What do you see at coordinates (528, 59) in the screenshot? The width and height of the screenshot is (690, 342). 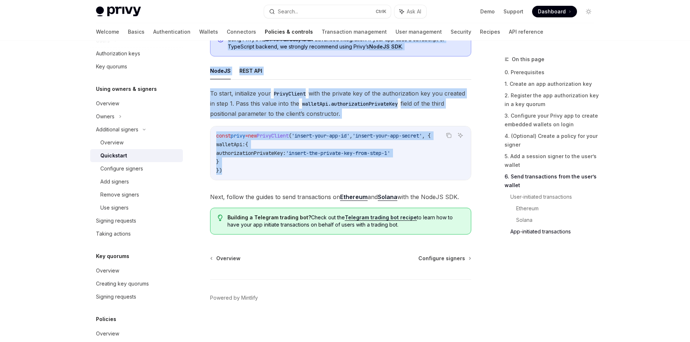 I see `span: On this page` at bounding box center [528, 59].